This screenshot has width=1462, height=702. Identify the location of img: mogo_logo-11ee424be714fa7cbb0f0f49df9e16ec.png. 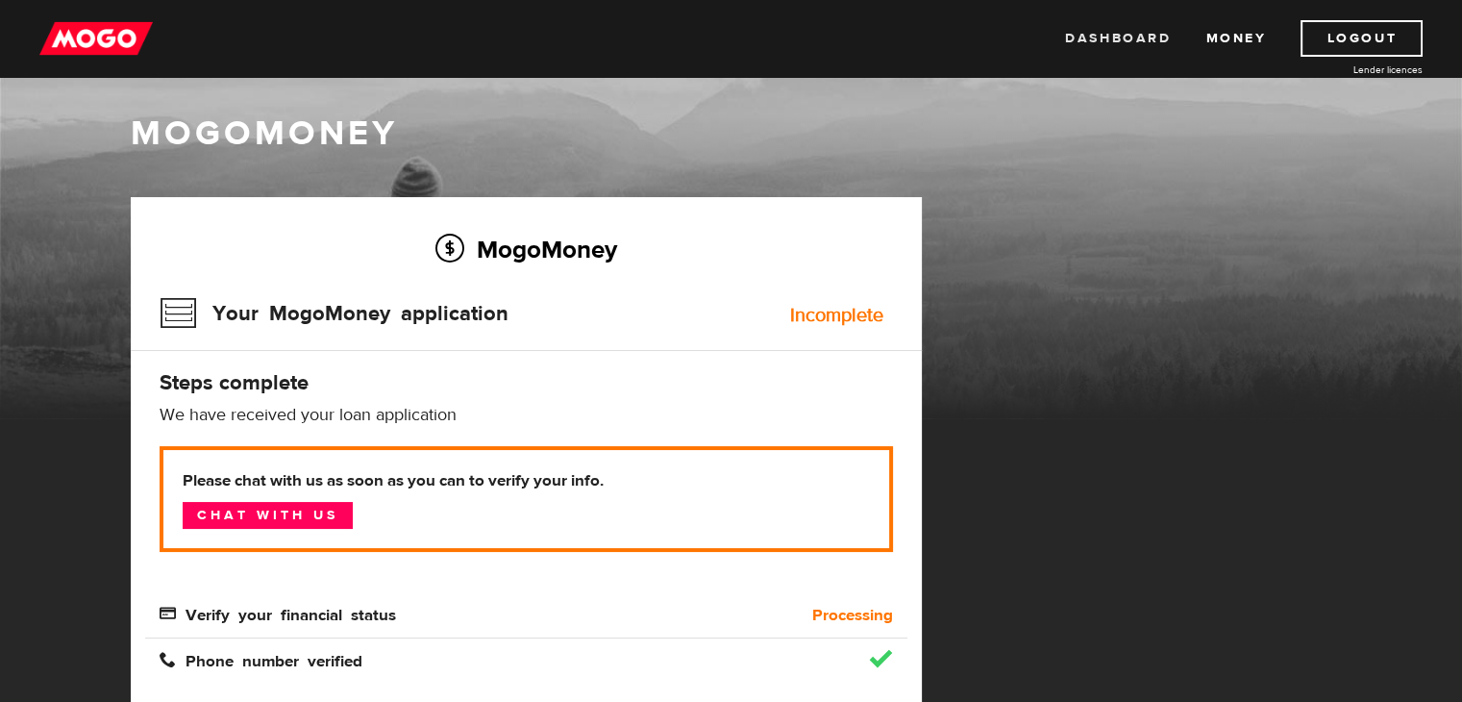
(96, 38).